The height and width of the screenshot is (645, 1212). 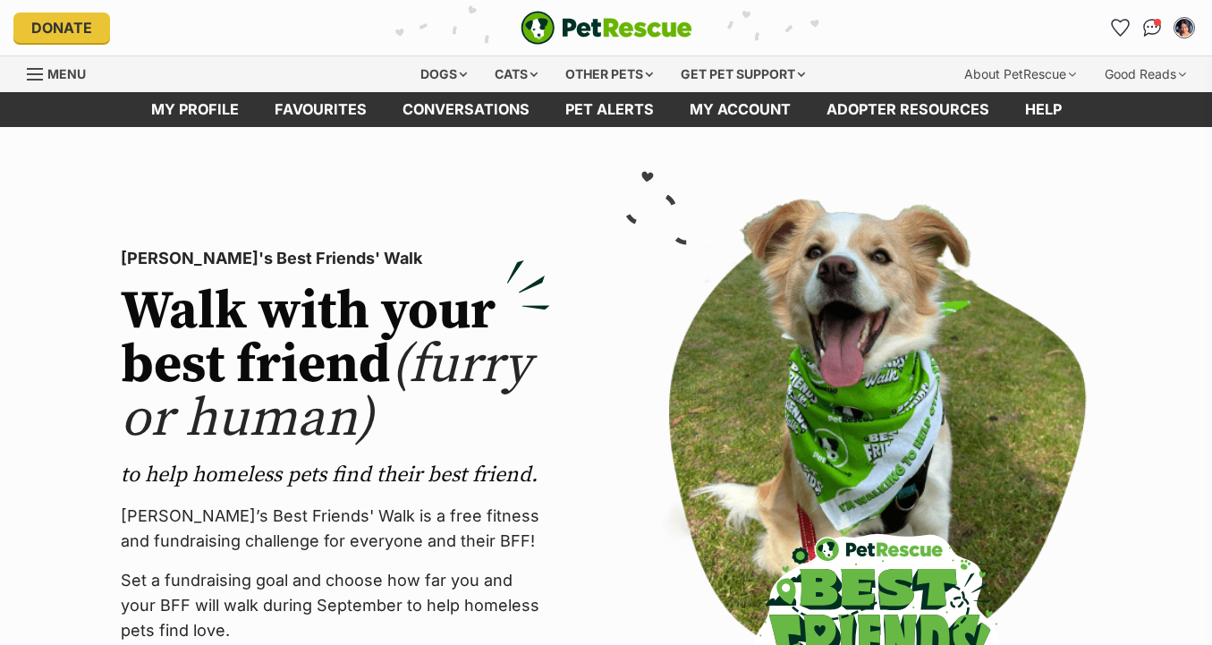 I want to click on div: Other pets, so click(x=609, y=74).